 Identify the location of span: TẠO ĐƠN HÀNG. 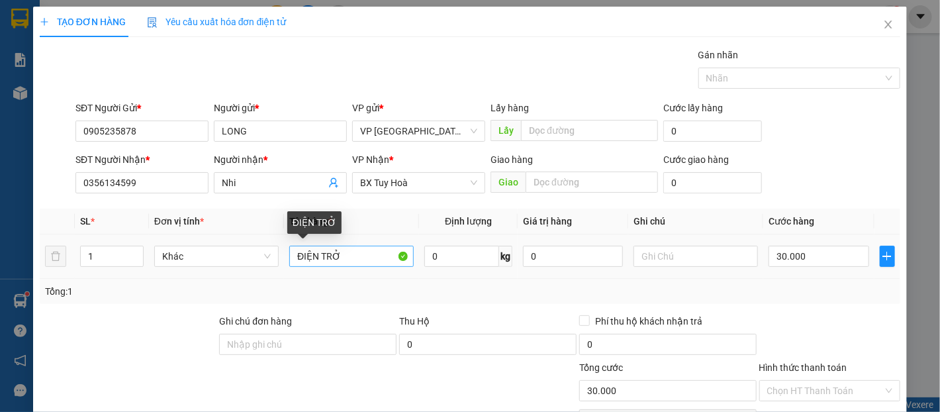
(83, 22).